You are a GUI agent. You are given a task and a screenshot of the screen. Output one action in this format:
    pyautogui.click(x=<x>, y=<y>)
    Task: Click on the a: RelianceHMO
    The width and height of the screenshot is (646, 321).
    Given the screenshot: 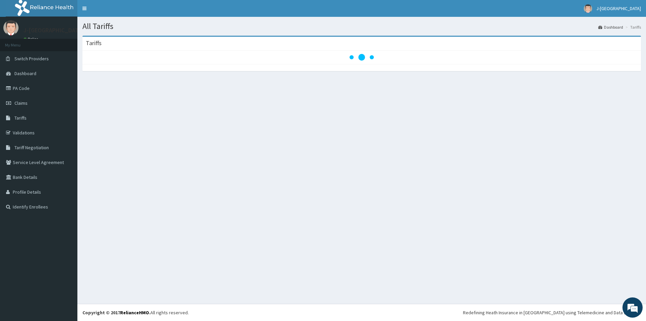 What is the action you would take?
    pyautogui.click(x=135, y=312)
    